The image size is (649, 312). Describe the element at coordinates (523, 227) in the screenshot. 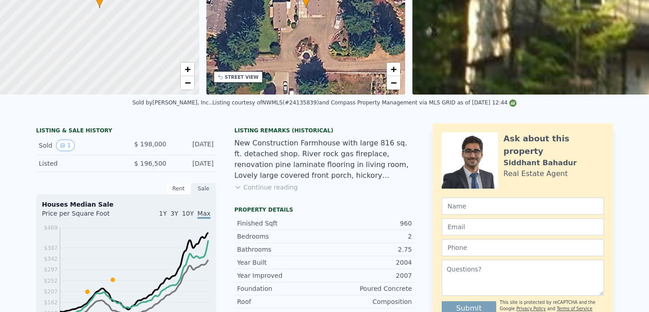

I see `input: Email` at that location.